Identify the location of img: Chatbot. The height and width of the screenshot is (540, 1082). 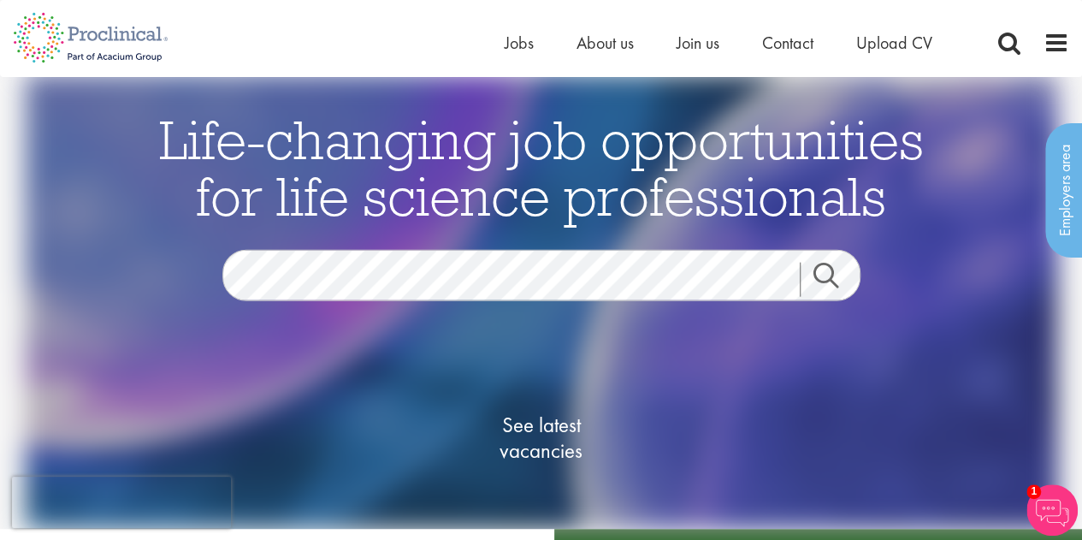
(1052, 510).